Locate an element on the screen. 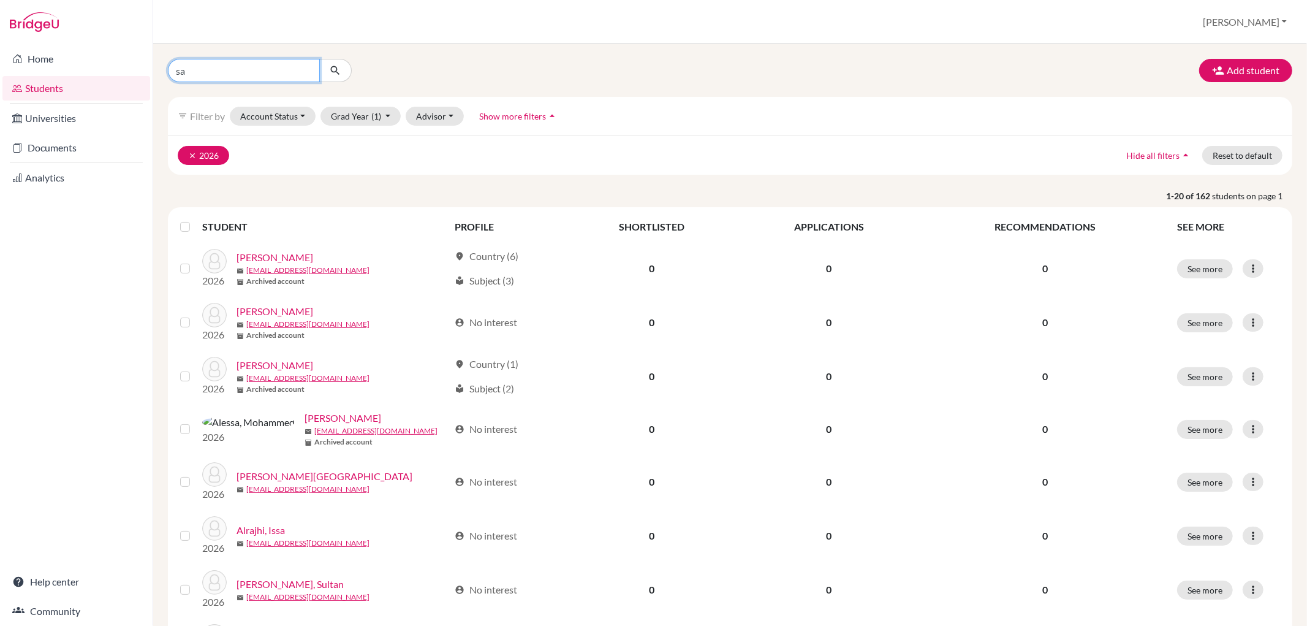  a: Home is located at coordinates (76, 59).